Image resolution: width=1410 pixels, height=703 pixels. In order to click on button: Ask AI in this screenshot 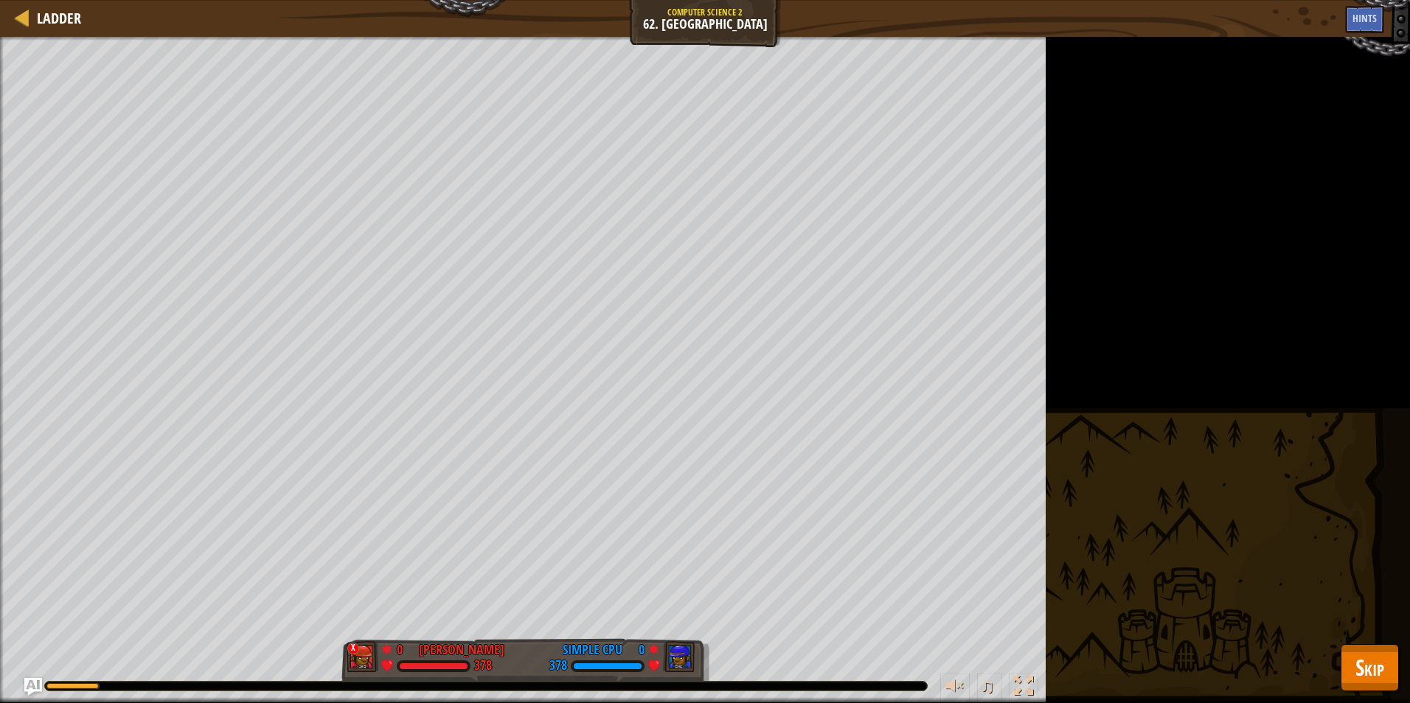, I will do `click(33, 687)`.